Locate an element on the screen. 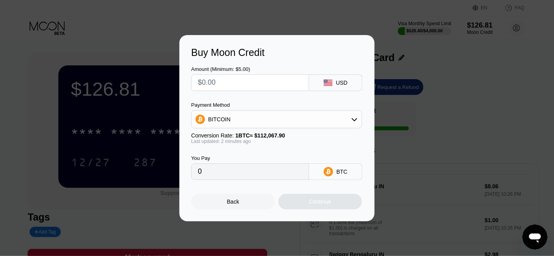 This screenshot has width=554, height=256. div: You Pay is located at coordinates (250, 158).